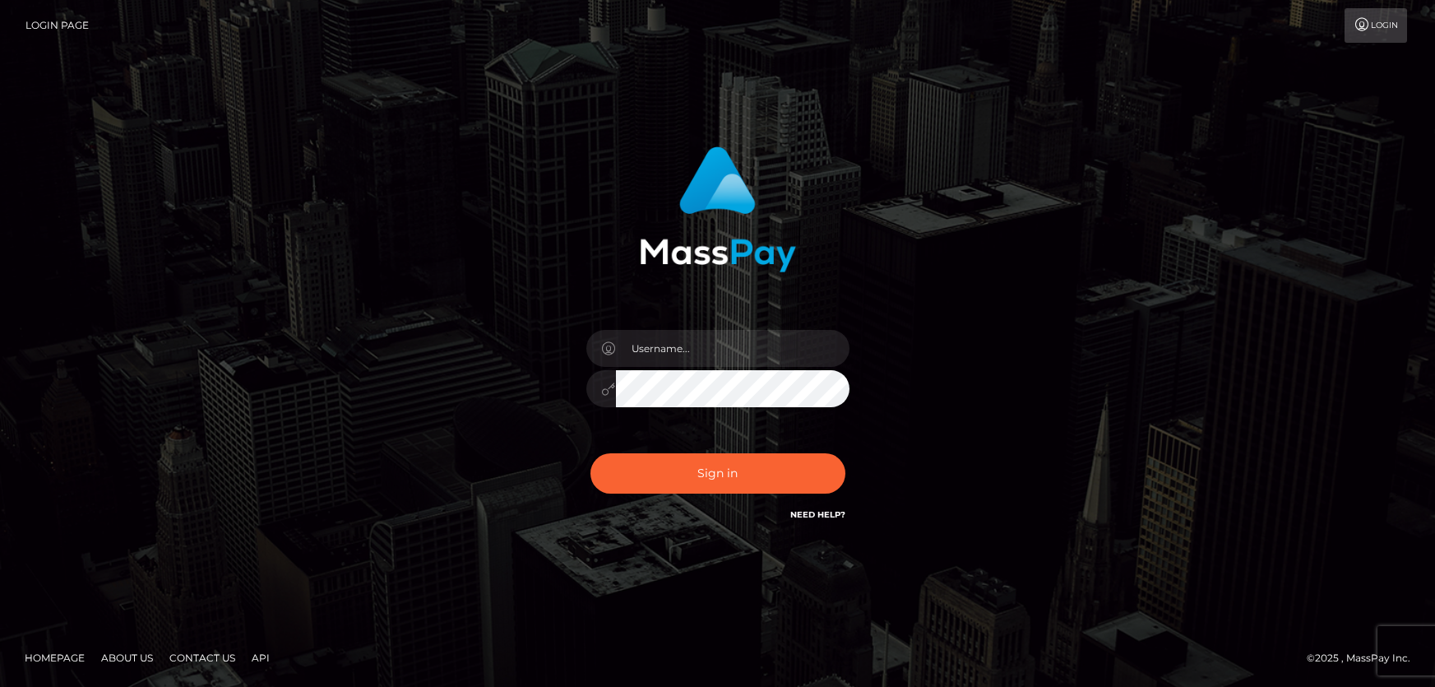 The height and width of the screenshot is (687, 1435). What do you see at coordinates (202, 657) in the screenshot?
I see `a: Contact Us` at bounding box center [202, 657].